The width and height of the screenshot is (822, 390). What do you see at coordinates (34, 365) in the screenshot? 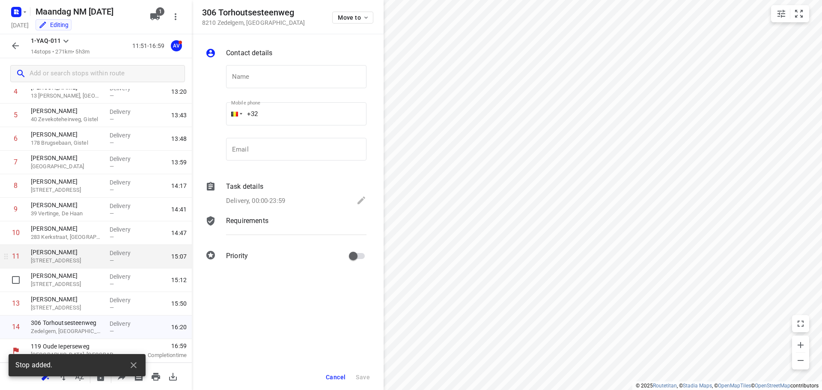
I see `span: Stop added.` at bounding box center [34, 365].